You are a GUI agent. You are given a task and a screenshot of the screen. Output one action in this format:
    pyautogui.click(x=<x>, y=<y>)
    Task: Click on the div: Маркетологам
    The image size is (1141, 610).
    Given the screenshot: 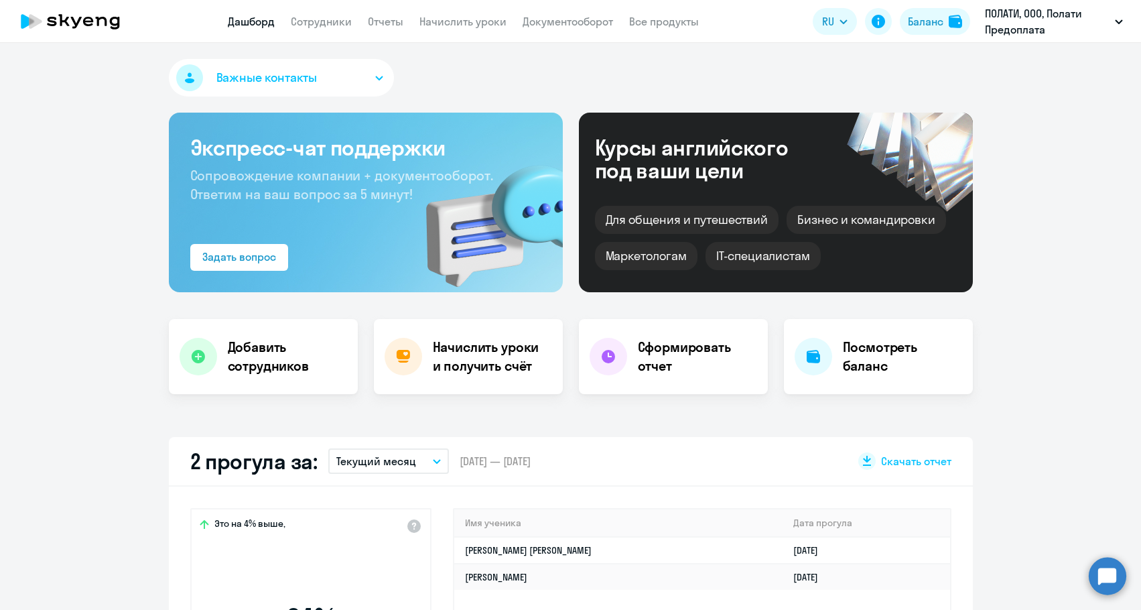 What is the action you would take?
    pyautogui.click(x=646, y=256)
    